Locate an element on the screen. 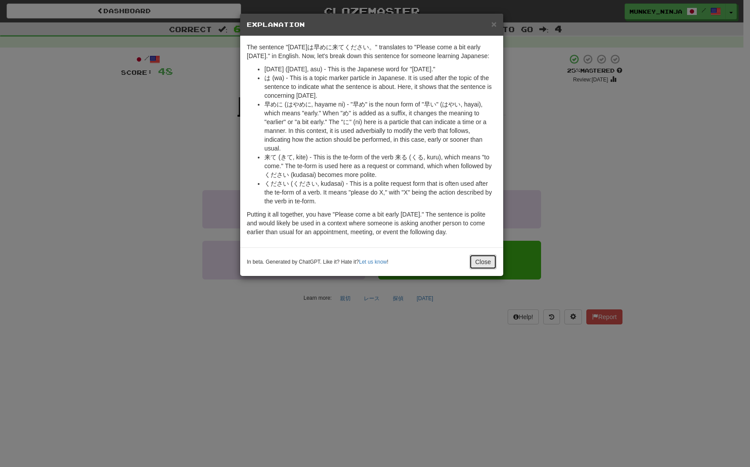  li: 来て (きて, kite) - This is the te-form of the verb 来る (くる, kuru), which means "to come." The te-form... is located at coordinates (381, 166).